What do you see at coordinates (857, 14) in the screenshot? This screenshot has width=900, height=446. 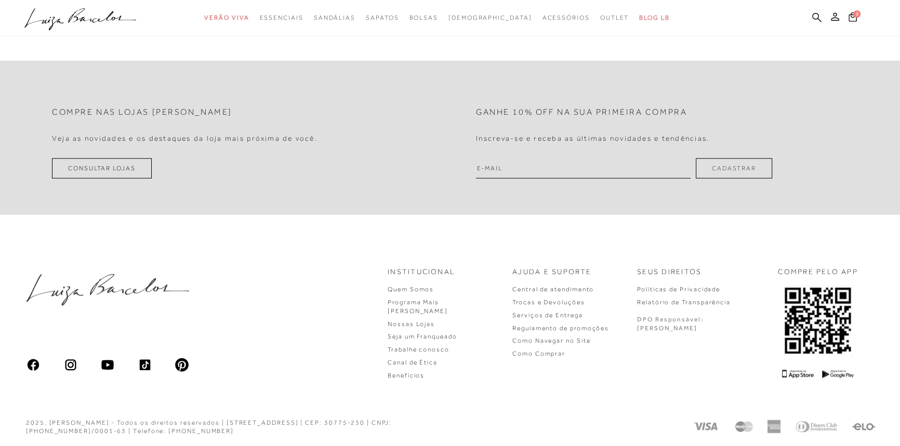 I see `span: 0` at bounding box center [857, 14].